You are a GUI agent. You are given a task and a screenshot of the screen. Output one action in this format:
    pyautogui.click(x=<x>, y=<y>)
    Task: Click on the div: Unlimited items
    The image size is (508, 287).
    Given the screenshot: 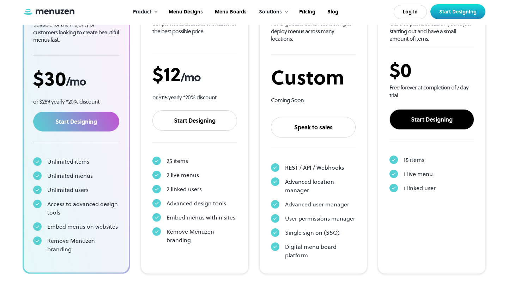 What is the action you would take?
    pyautogui.click(x=68, y=161)
    